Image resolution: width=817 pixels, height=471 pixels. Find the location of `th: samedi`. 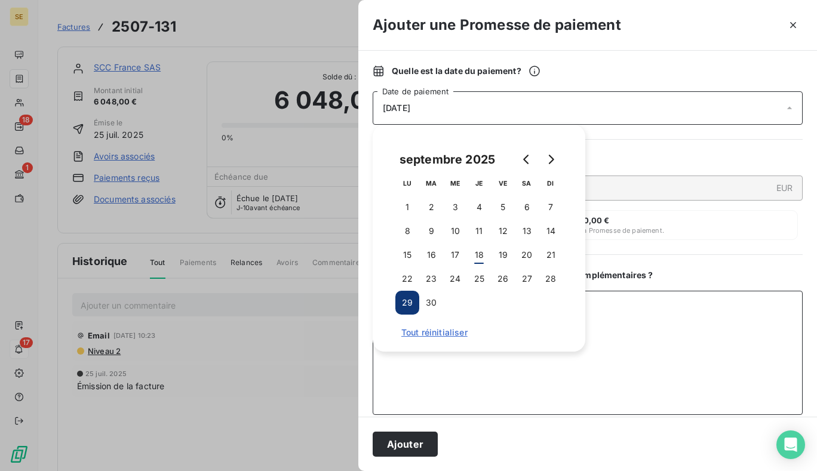

th: samedi is located at coordinates (527, 183).